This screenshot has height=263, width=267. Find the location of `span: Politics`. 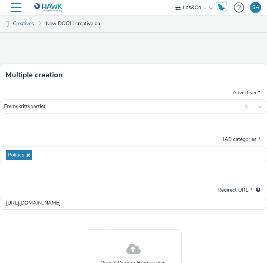

span: Politics is located at coordinates (16, 155).